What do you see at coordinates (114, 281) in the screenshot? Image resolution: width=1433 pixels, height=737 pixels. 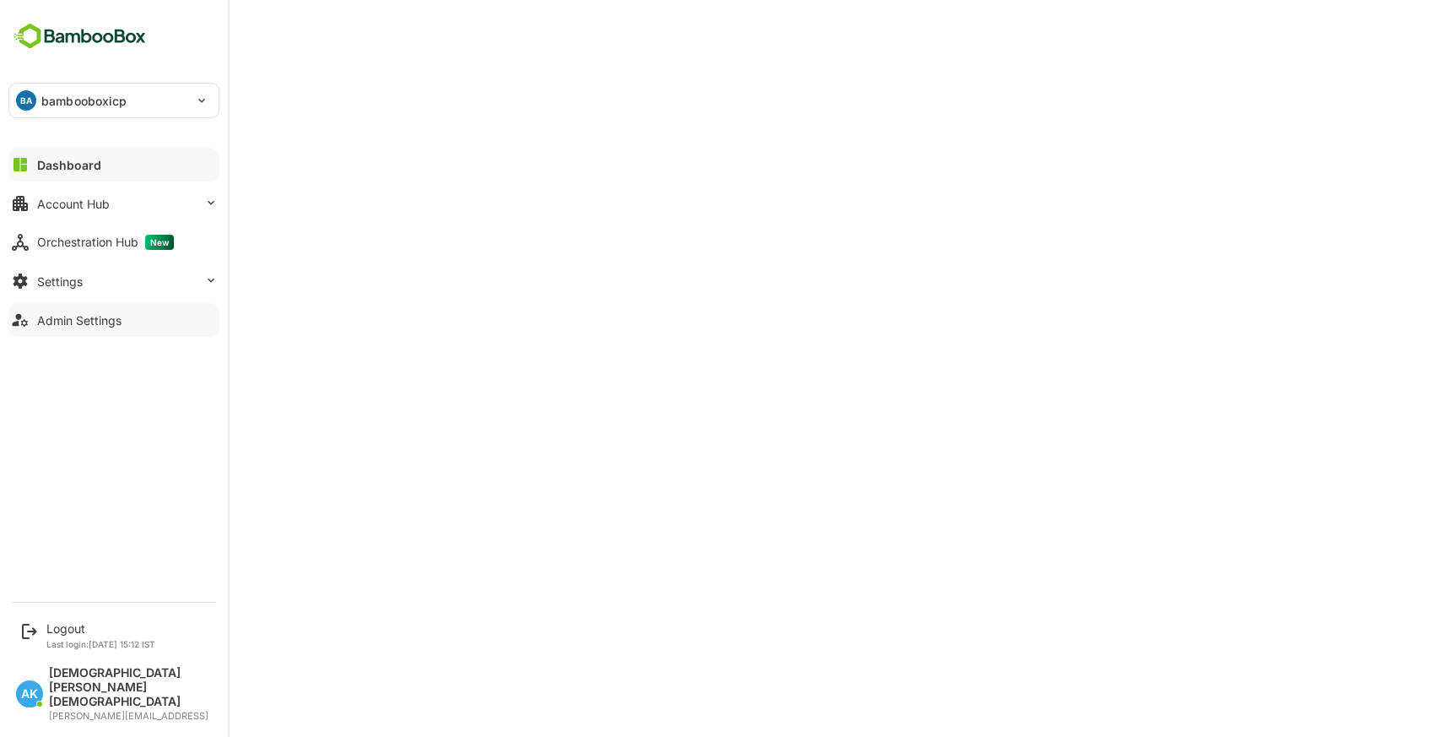 I see `button: Settings` at bounding box center [114, 281].